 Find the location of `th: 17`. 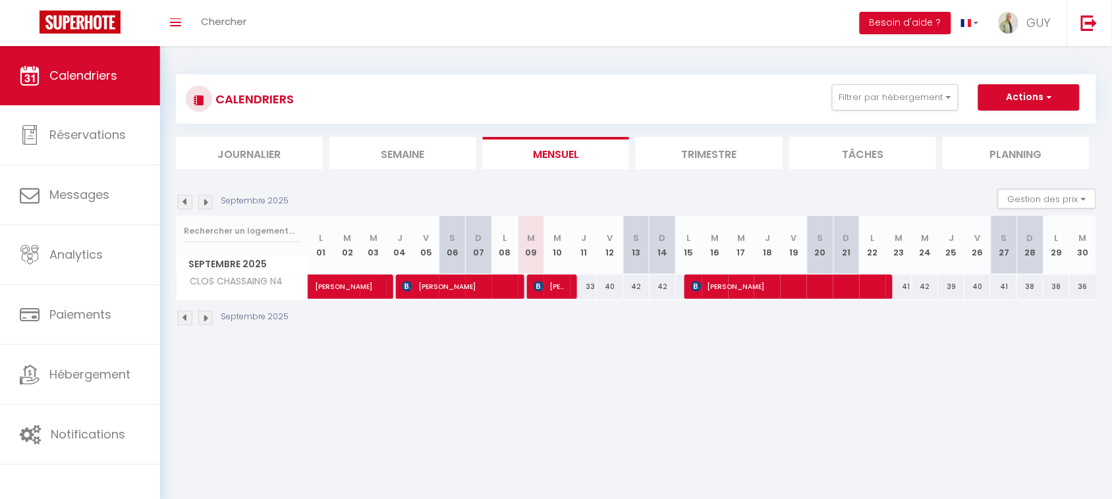

th: 17 is located at coordinates (742, 245).